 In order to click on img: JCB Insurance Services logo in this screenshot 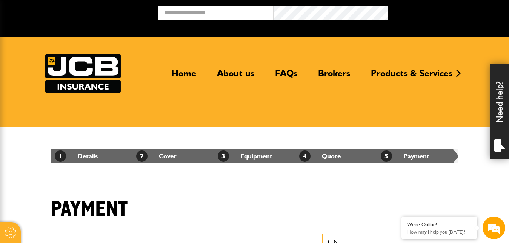, I will do `click(83, 73)`.